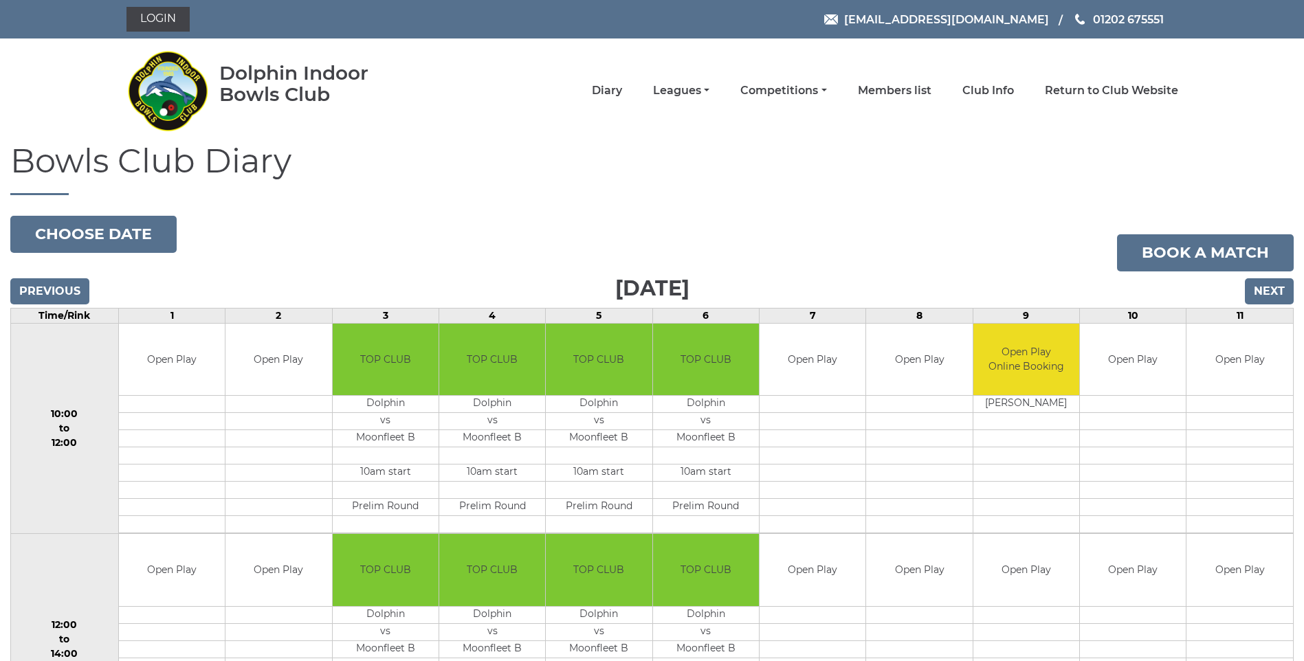  I want to click on input: Next, so click(1269, 292).